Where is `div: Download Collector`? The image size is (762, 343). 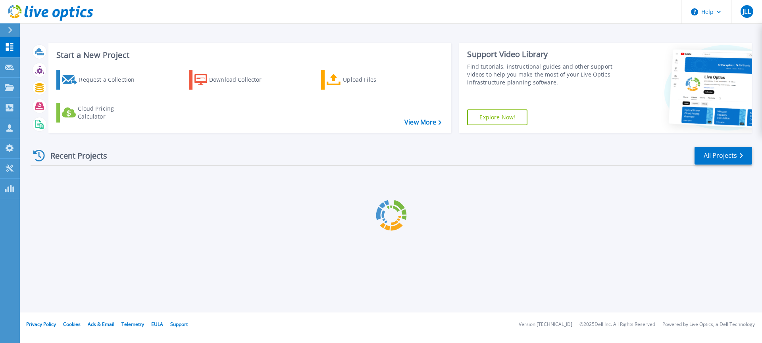 div: Download Collector is located at coordinates (241, 80).